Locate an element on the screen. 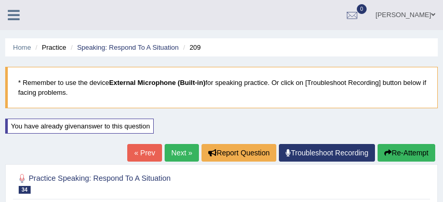 Image resolution: width=443 pixels, height=202 pixels. a: « Prev is located at coordinates (144, 153).